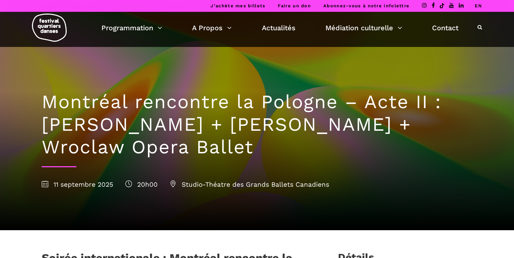 This screenshot has width=514, height=258. I want to click on span: Studio-Théatre des Grands Ballets Canadiens, so click(249, 184).